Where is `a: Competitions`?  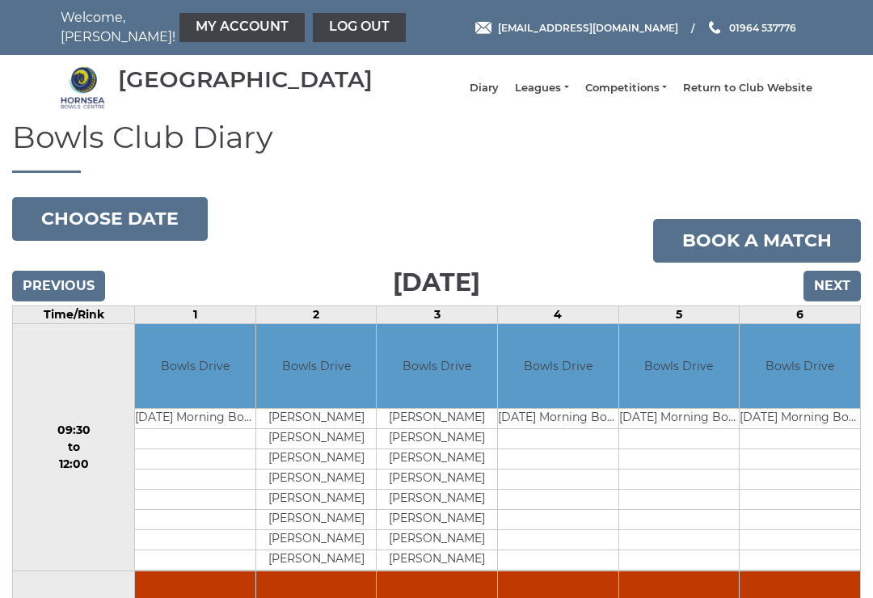
a: Competitions is located at coordinates (625, 88).